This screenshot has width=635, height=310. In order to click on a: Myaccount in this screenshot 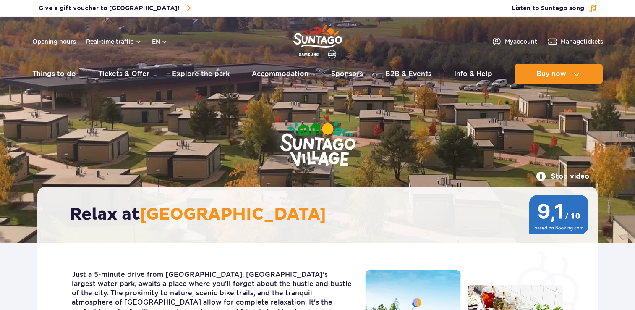, I will do `click(515, 42)`.